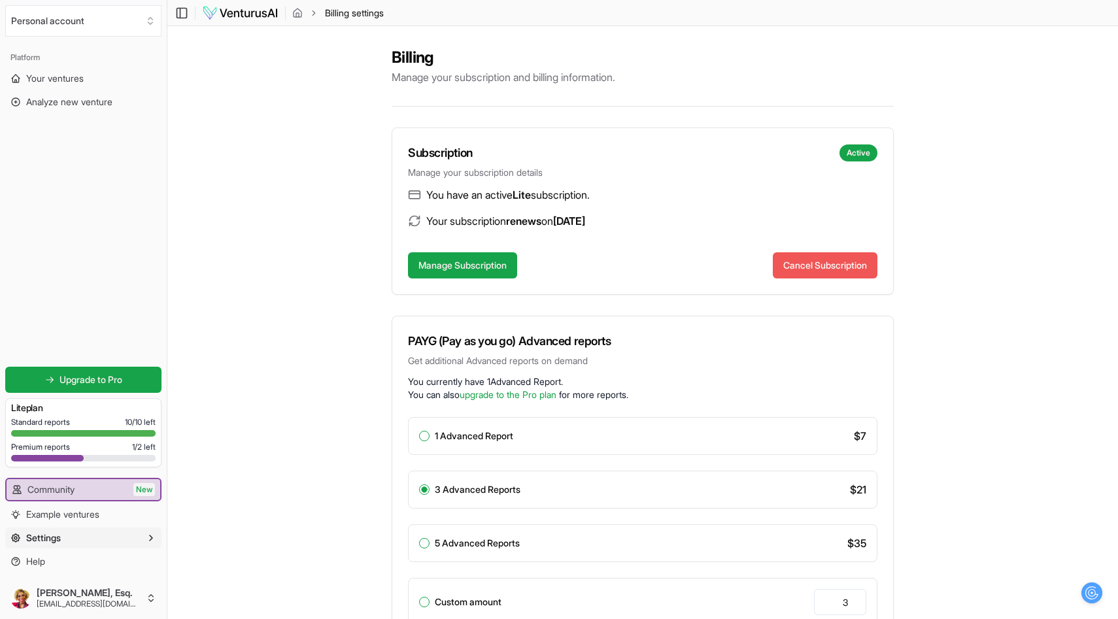  Describe the element at coordinates (144, 490) in the screenshot. I see `span: New` at that location.